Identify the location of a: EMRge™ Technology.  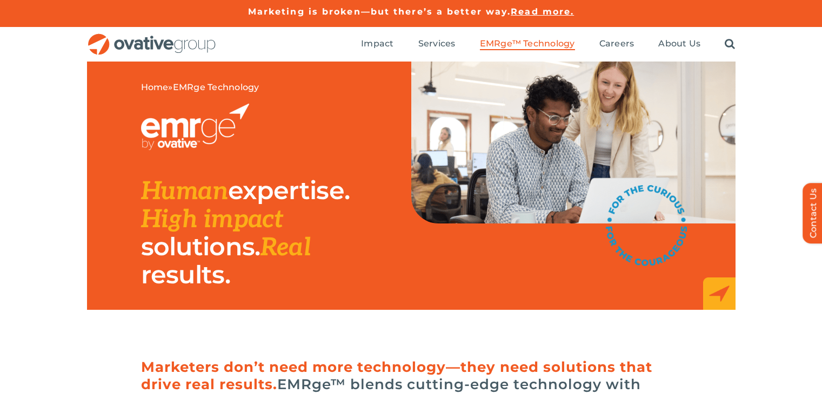
(527, 44).